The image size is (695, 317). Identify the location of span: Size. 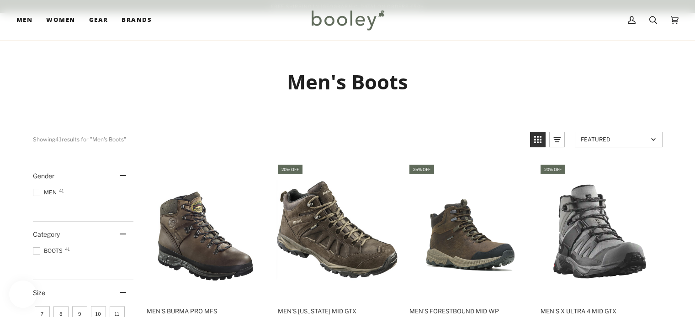
(39, 293).